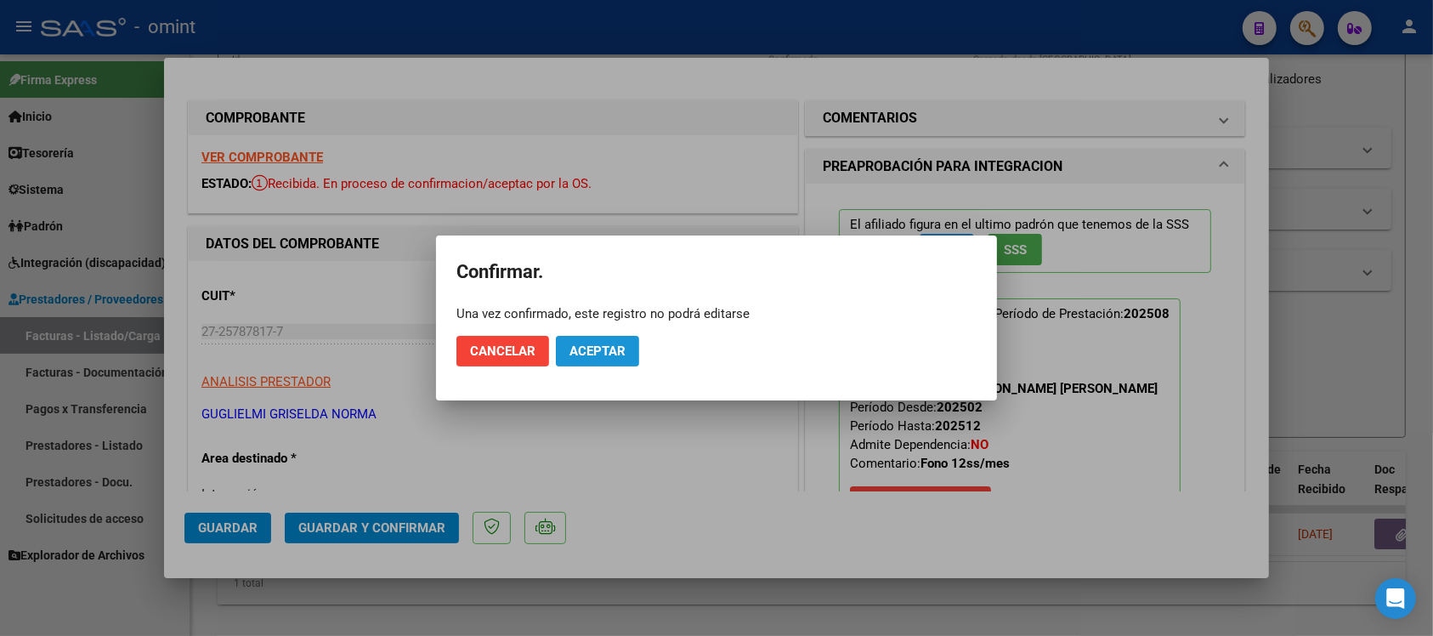 This screenshot has width=1433, height=636. Describe the element at coordinates (717, 314) in the screenshot. I see `div: Una vez confirmado, este registro no podrá editarse` at that location.